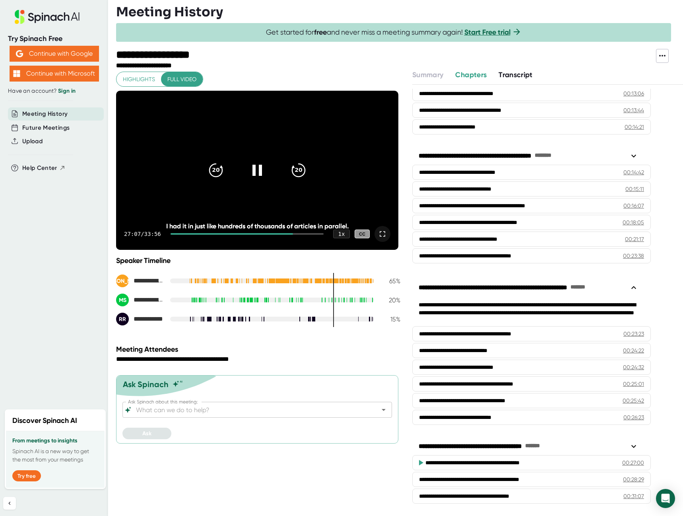  What do you see at coordinates (54, 54) in the screenshot?
I see `button: Continue with Google` at bounding box center [54, 54].